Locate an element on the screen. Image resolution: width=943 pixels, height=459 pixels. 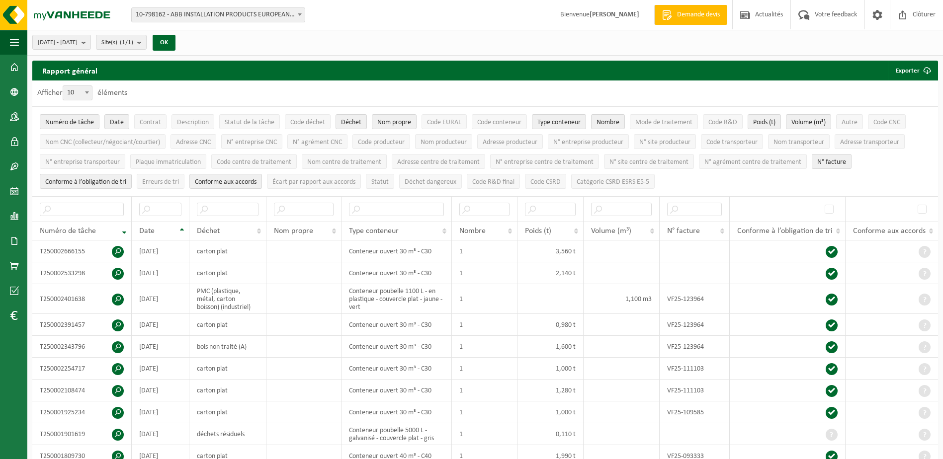
button: N° entreprise centre de traitementN° entreprise centre de traitement: Activate to sort is located at coordinates (544, 162).